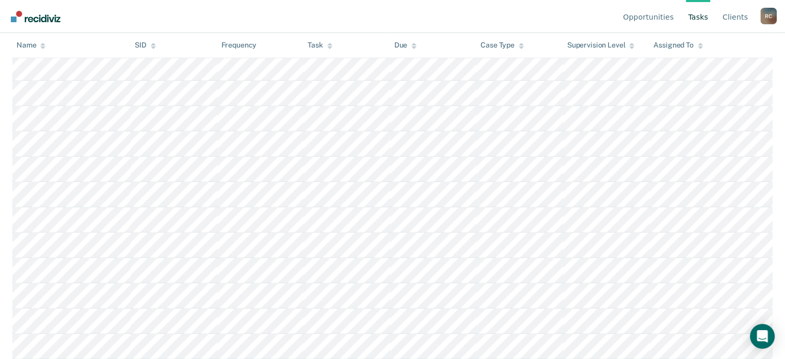  I want to click on div: Assigned To, so click(677, 45).